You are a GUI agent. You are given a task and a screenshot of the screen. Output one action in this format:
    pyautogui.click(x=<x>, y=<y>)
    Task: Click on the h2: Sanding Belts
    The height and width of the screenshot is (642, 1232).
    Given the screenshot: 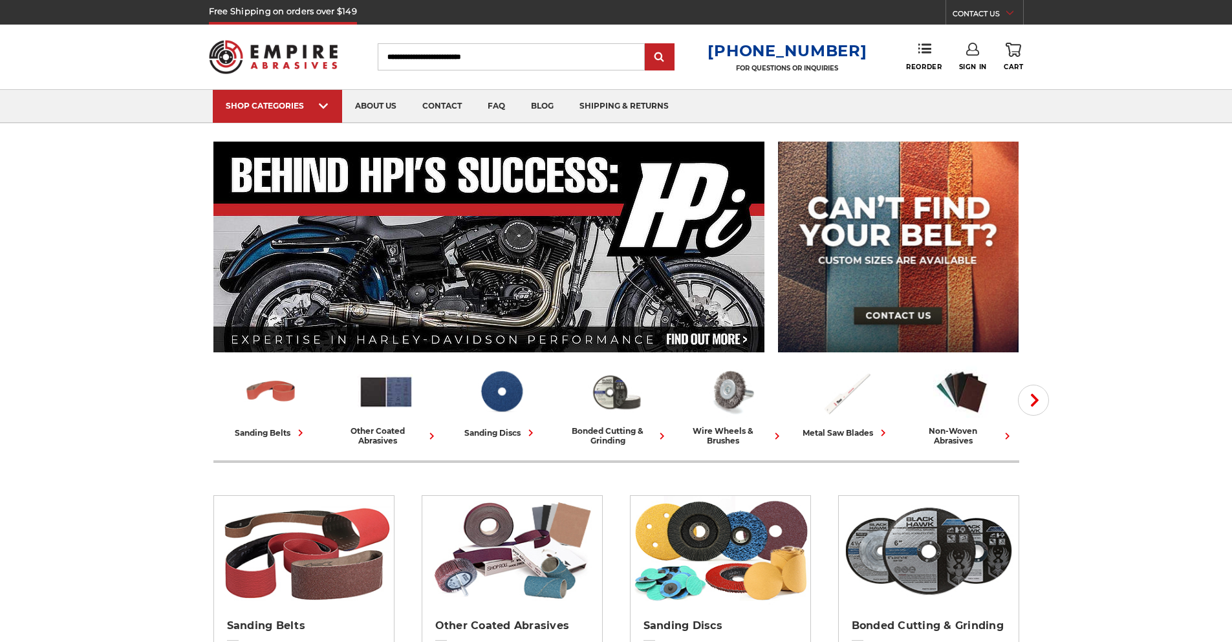 What is the action you would take?
    pyautogui.click(x=304, y=626)
    